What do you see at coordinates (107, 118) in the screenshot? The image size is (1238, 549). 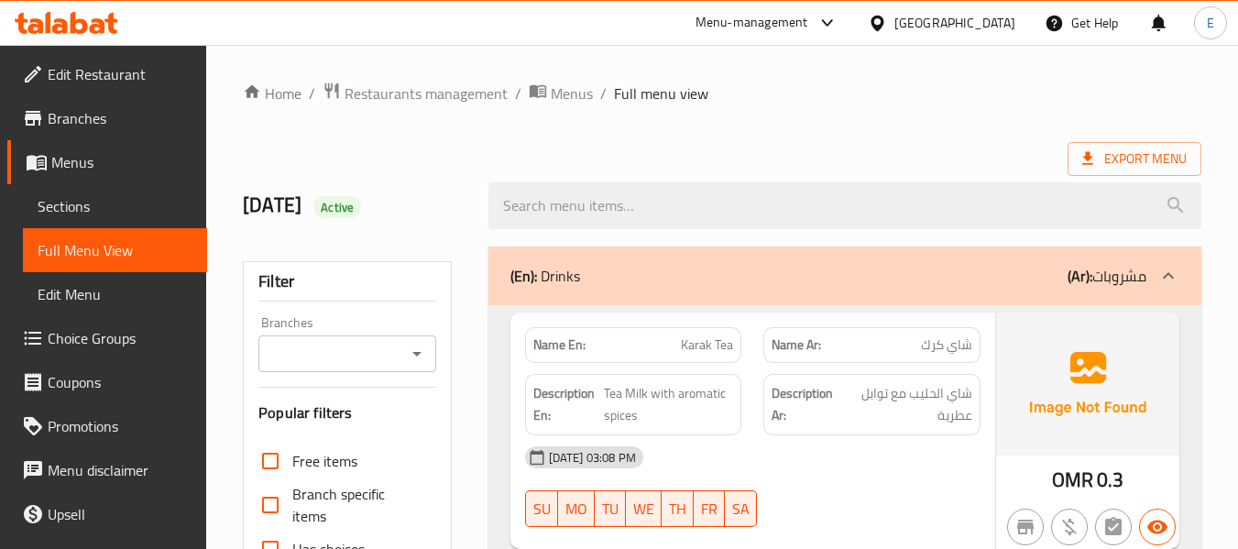 I see `a: Branches` at bounding box center [107, 118].